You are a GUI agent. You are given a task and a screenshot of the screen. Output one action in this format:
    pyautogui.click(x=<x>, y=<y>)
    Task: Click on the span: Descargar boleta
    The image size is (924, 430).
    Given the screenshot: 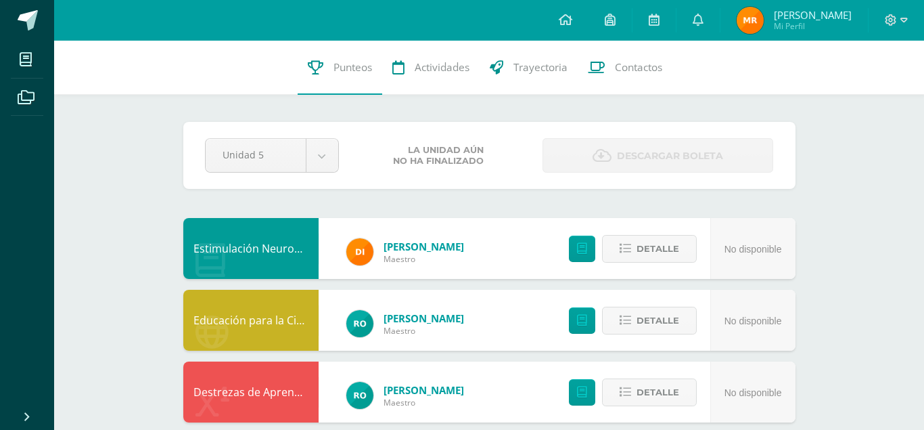 What is the action you would take?
    pyautogui.click(x=670, y=156)
    